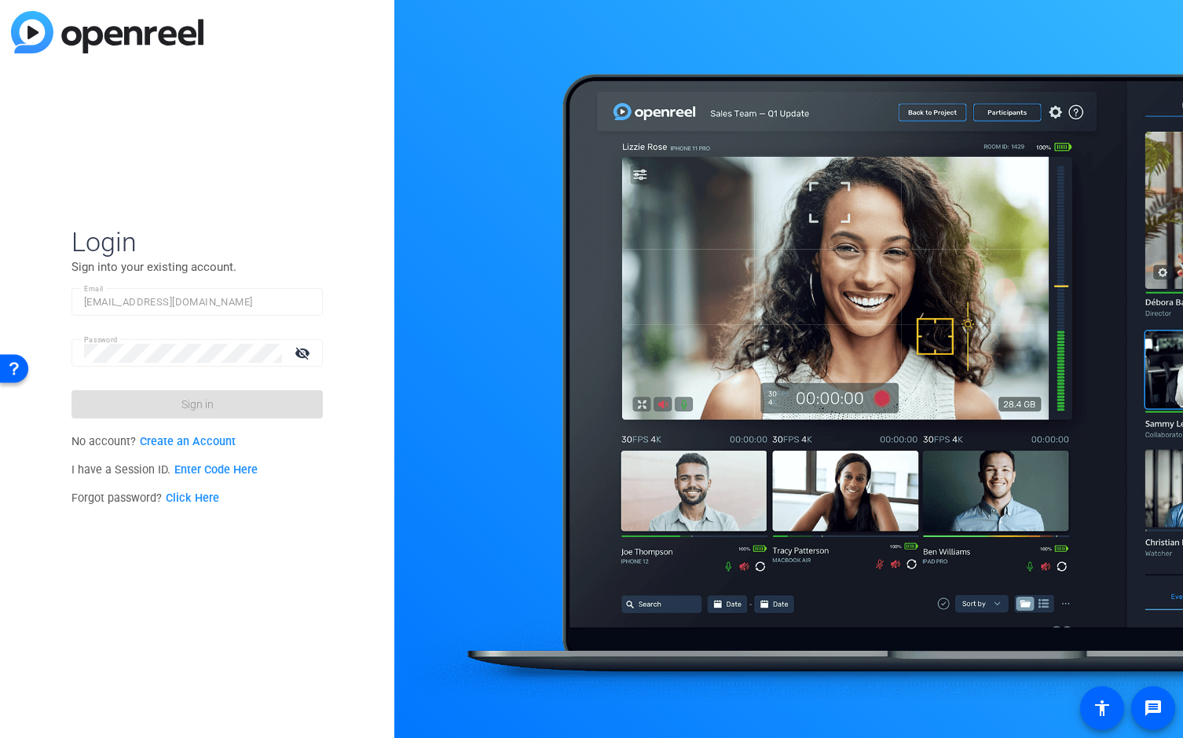  I want to click on span: I have a Session ID., so click(164, 470).